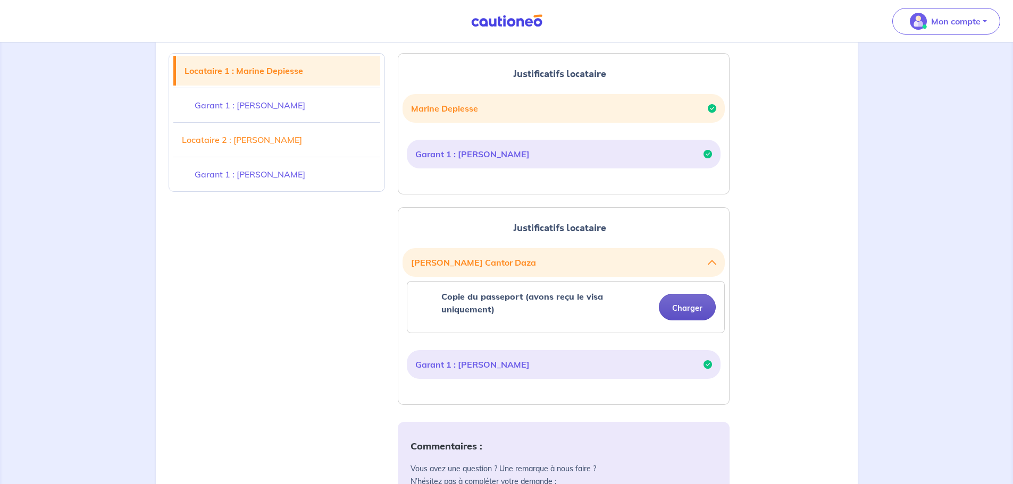 The width and height of the screenshot is (1013, 484). I want to click on strong: Commentaires :, so click(446, 446).